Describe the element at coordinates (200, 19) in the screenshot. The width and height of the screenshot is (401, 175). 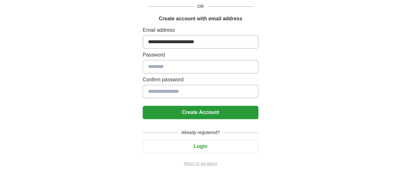
I see `h1: Create account with email address` at that location.